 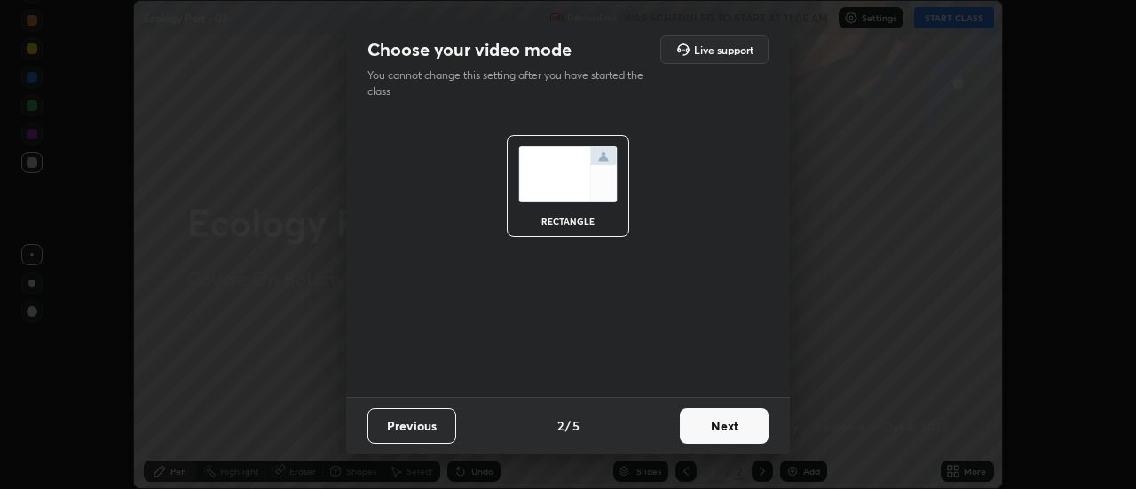 I want to click on button: Previous, so click(x=412, y=426).